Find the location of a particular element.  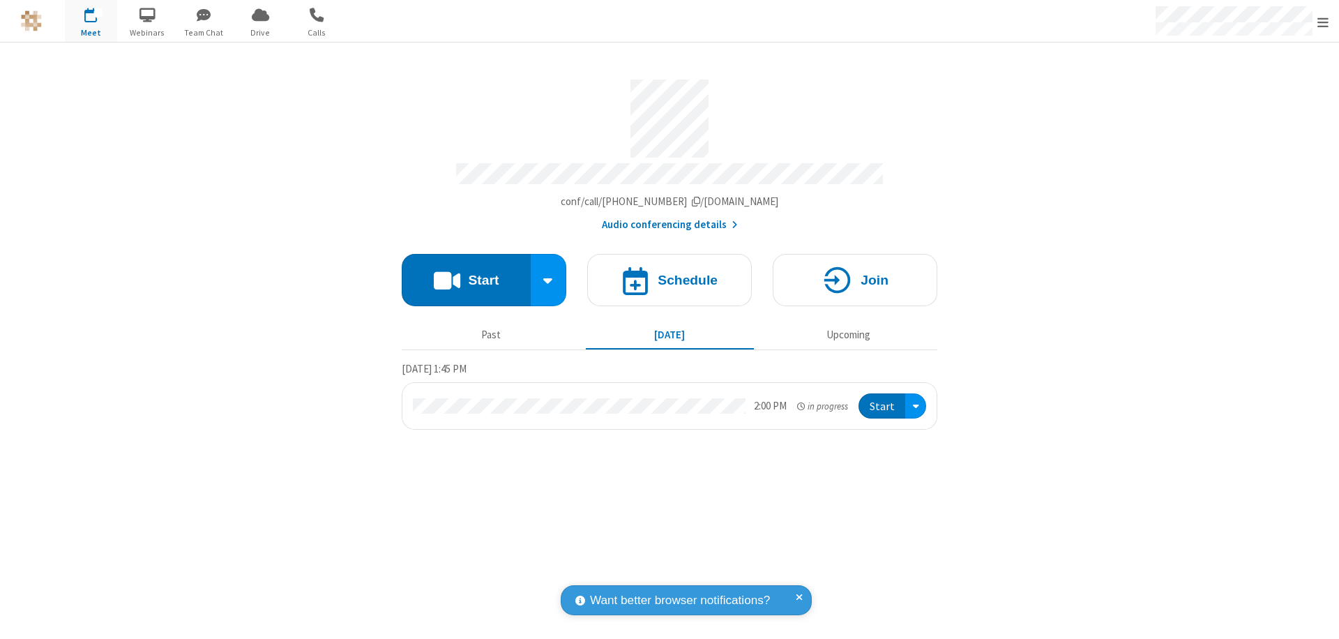

div: 2:00 PM is located at coordinates (770, 406).